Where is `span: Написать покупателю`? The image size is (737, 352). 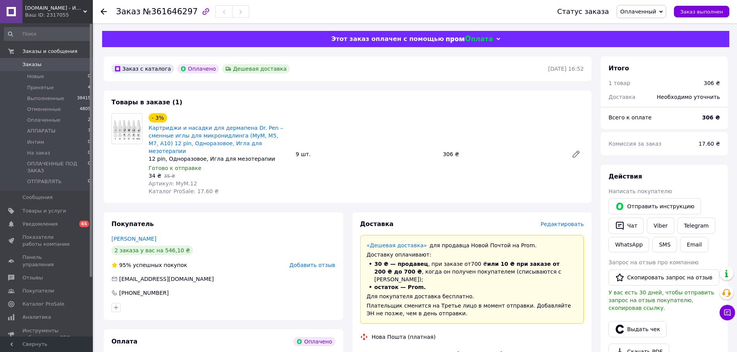 span: Написать покупателю is located at coordinates (640, 191).